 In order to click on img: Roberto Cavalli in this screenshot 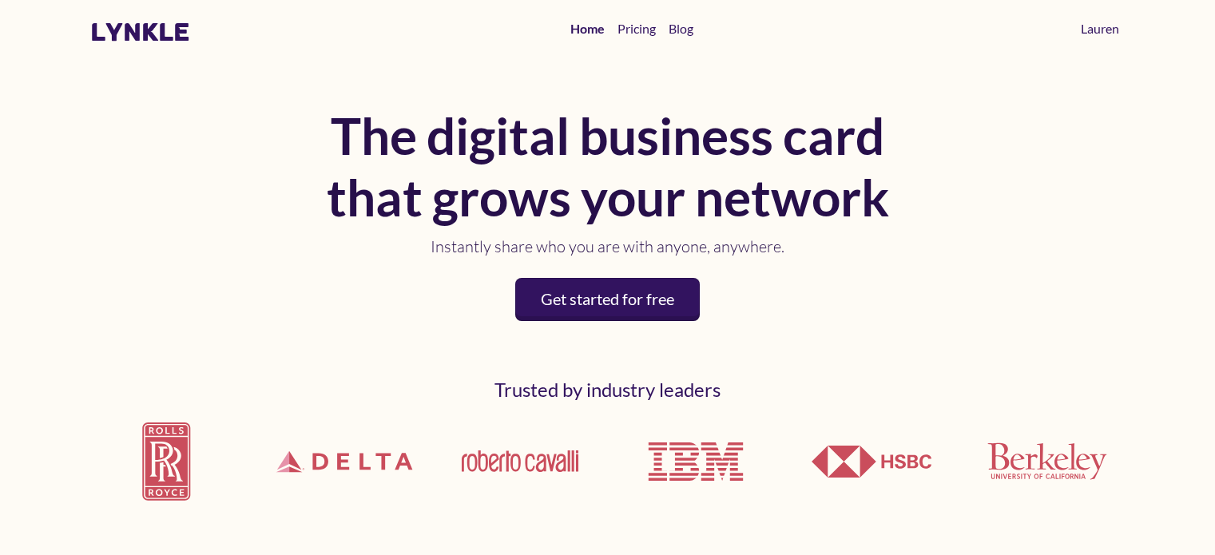, I will do `click(520, 461)`.